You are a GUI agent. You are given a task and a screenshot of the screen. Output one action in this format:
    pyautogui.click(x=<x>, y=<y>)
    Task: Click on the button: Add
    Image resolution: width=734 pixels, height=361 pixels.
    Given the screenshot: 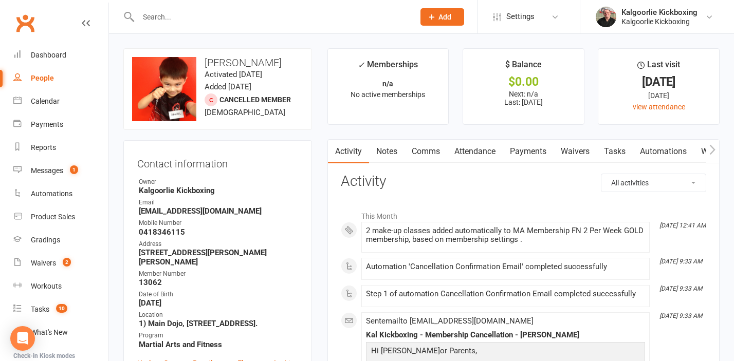 What is the action you would take?
    pyautogui.click(x=442, y=17)
    